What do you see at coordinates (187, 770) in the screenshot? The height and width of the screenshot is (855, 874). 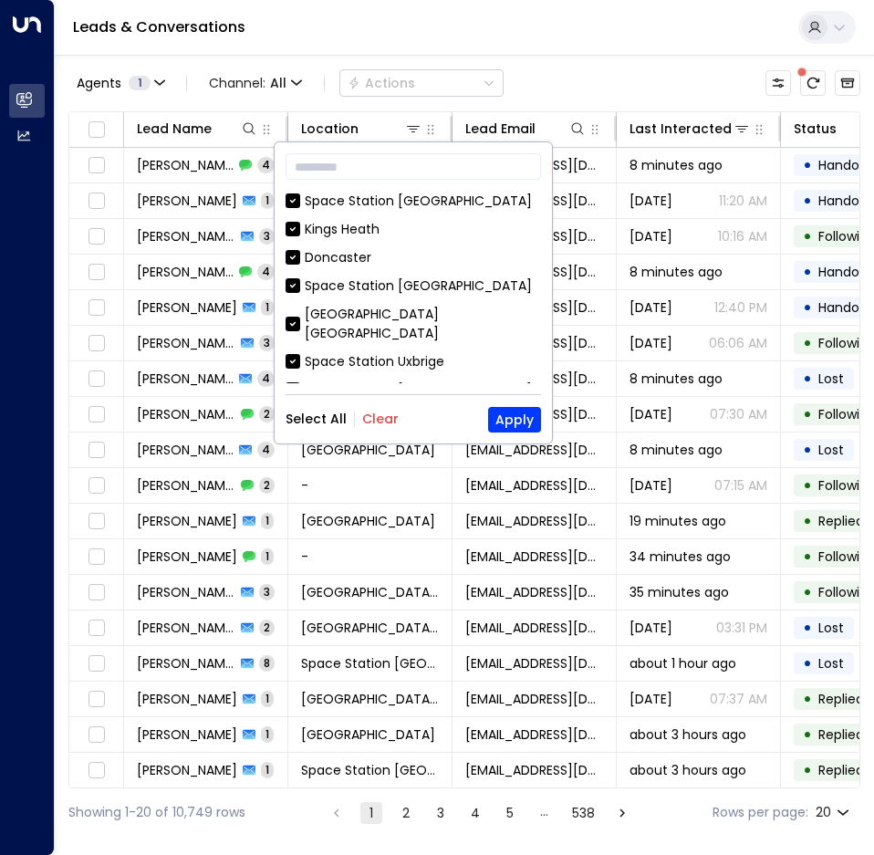 I see `span: Oxana Hafeez` at bounding box center [187, 770].